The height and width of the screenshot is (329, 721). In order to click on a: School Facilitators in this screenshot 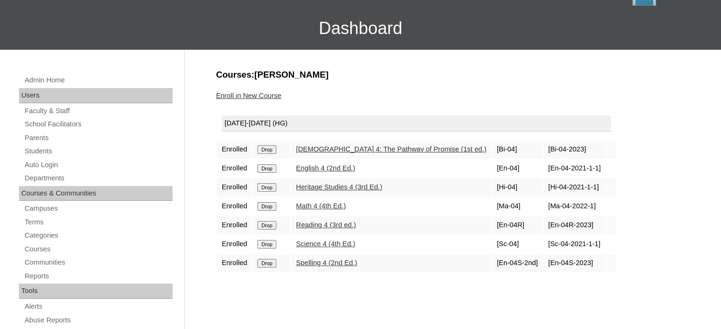, I will do `click(98, 124)`.